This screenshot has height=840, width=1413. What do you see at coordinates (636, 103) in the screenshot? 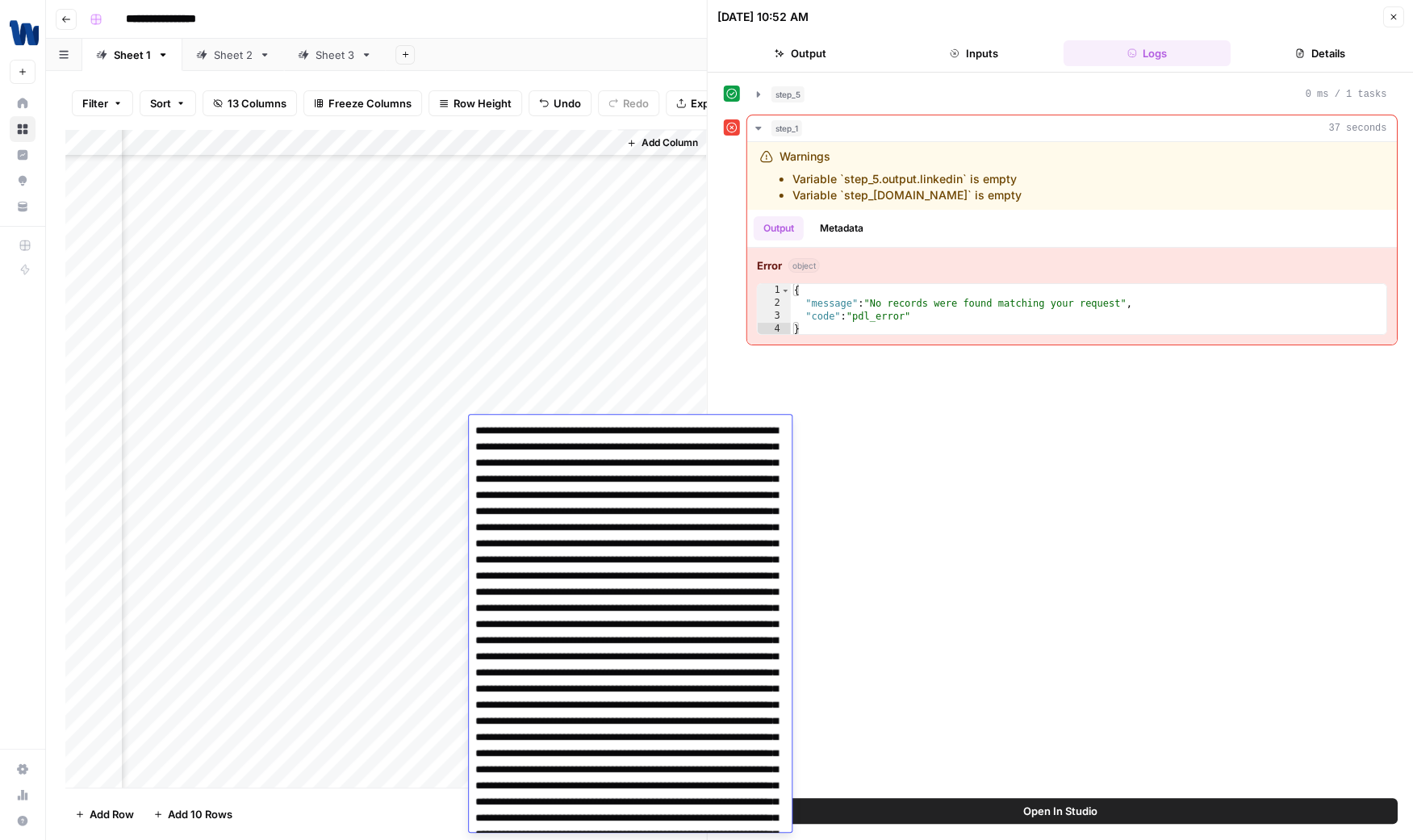
I see `span: Redo` at bounding box center [636, 103].